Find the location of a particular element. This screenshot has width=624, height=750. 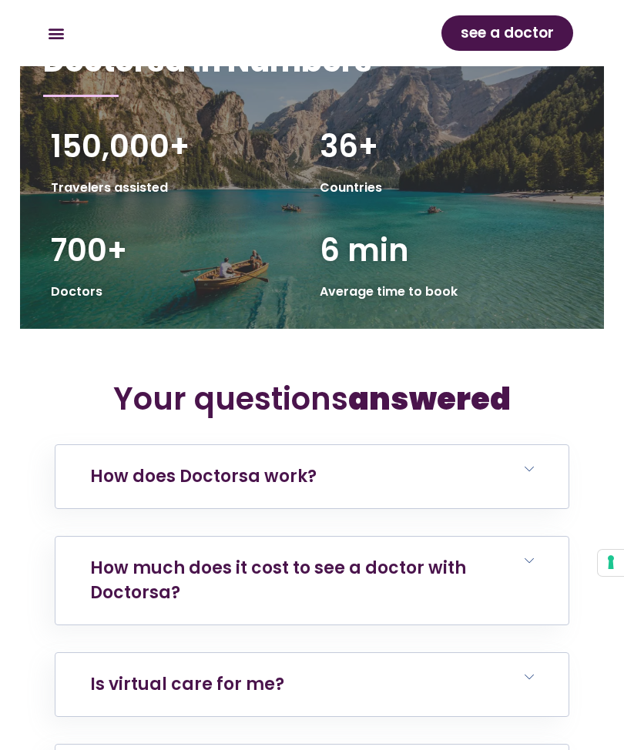

h6: How does Doctorsa work? is located at coordinates (311, 477).